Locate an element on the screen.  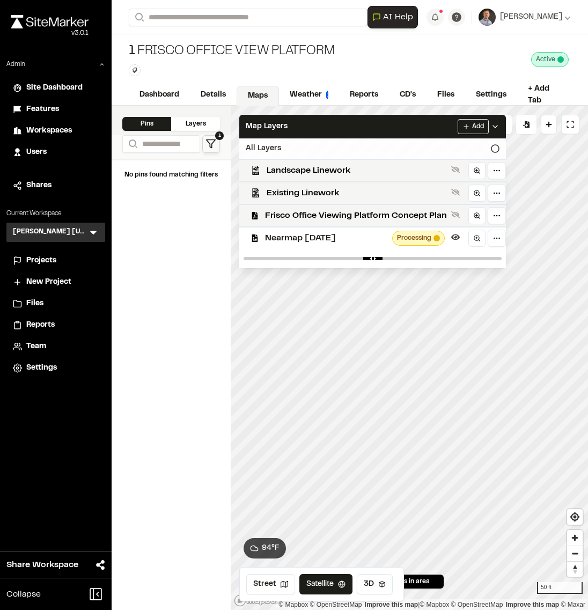
span: Reports is located at coordinates (40, 325).